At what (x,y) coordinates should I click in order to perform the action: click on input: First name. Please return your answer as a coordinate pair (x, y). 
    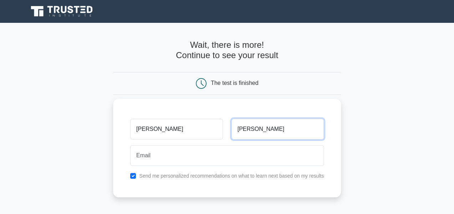
    Looking at the image, I should click on (176, 129).